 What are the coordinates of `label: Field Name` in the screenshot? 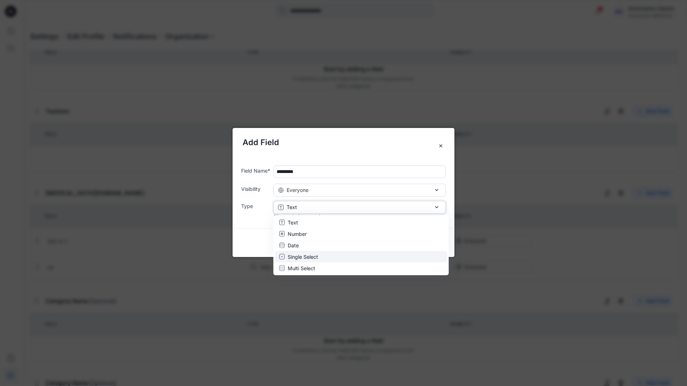 It's located at (256, 171).